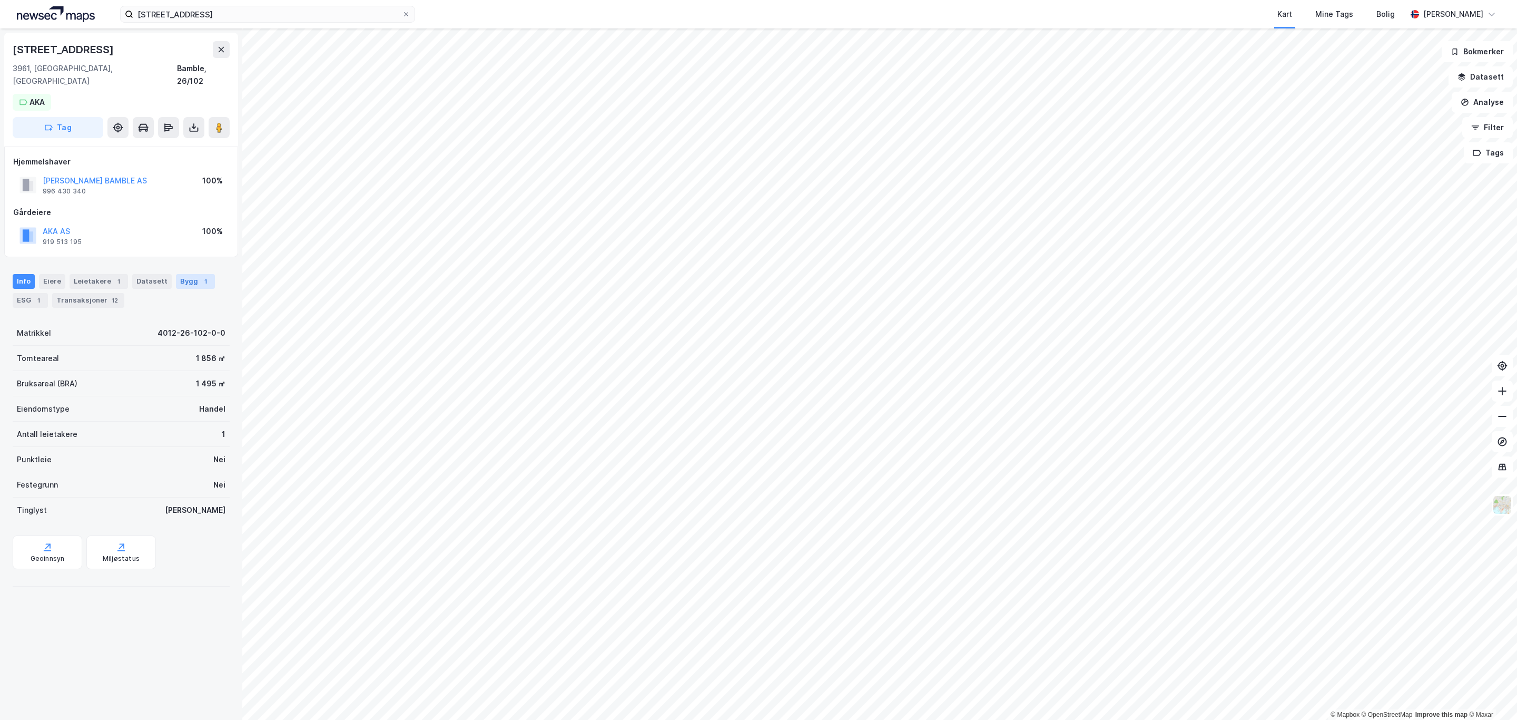 The image size is (1517, 720). Describe the element at coordinates (115, 300) in the screenshot. I see `div: 12` at that location.